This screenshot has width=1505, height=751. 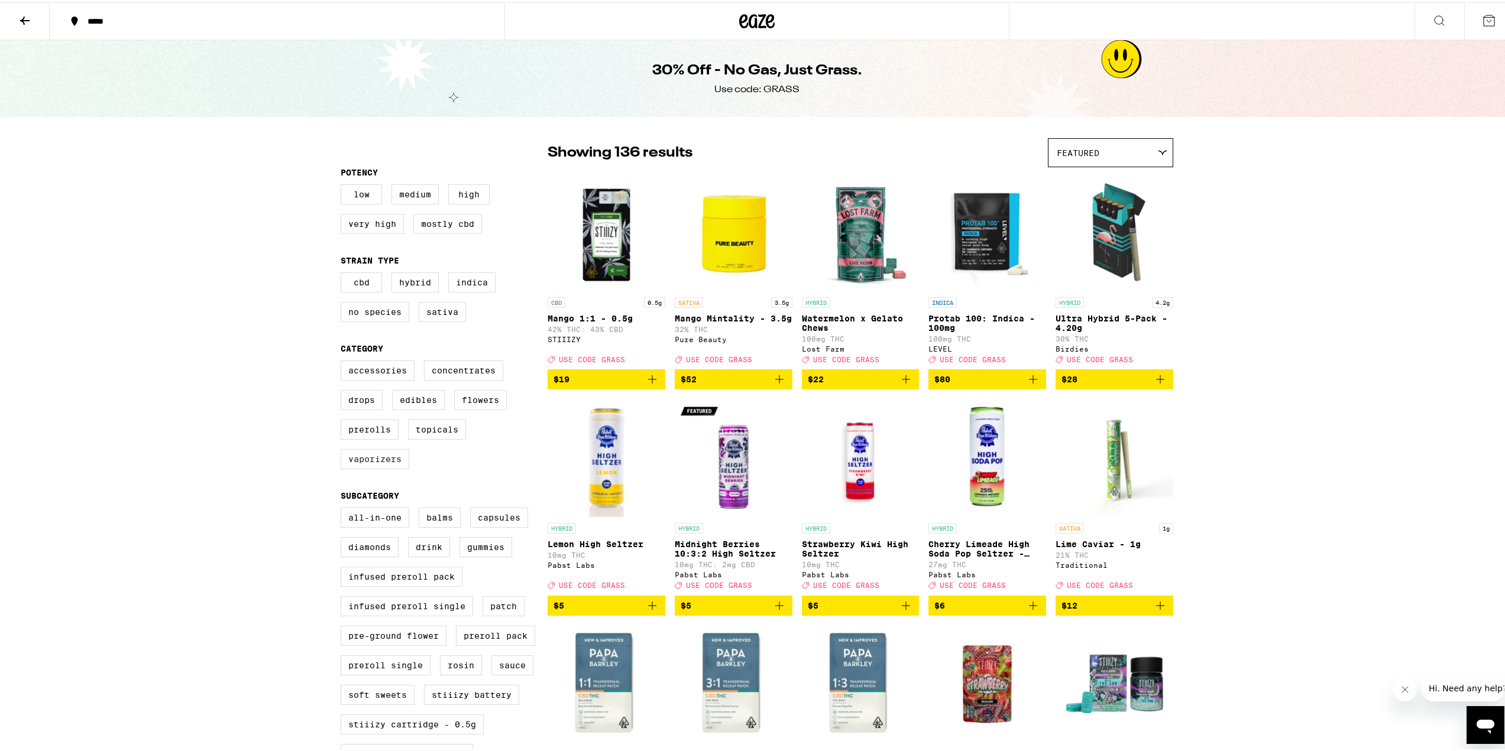 What do you see at coordinates (437, 427) in the screenshot?
I see `label: Topicals` at bounding box center [437, 427].